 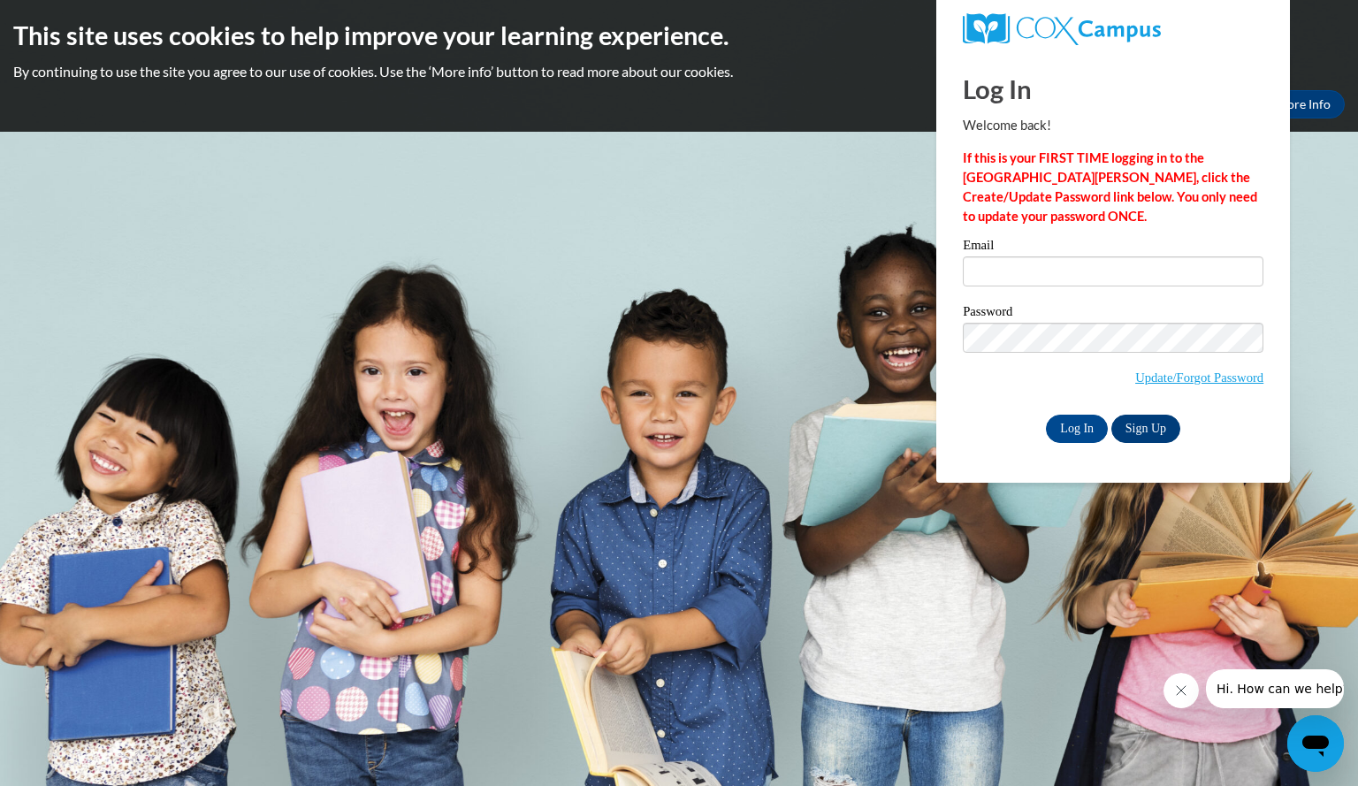 I want to click on img: COX Campus, so click(x=1062, y=29).